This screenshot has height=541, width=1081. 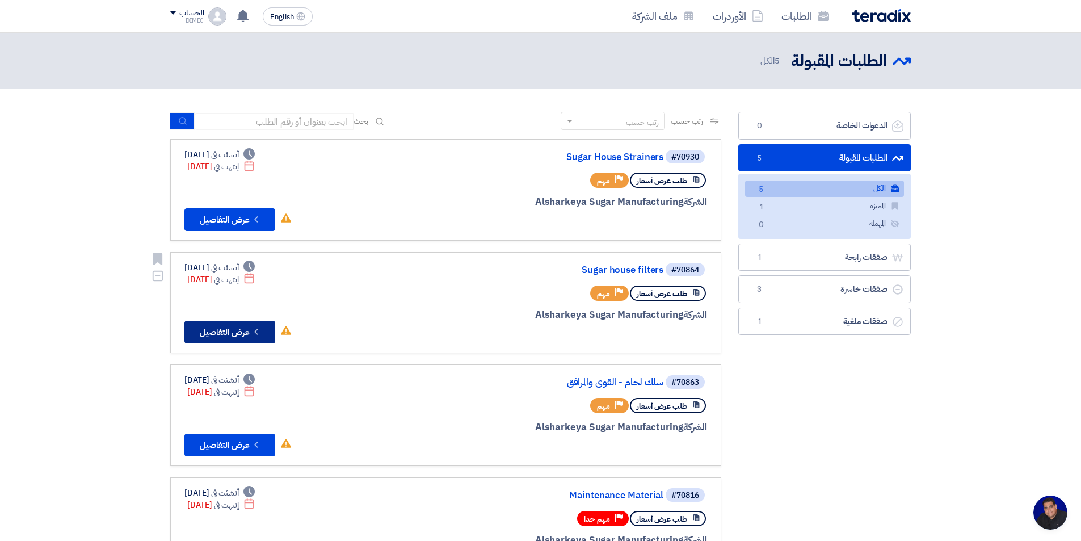 I want to click on a: Sugar house filters, so click(x=550, y=270).